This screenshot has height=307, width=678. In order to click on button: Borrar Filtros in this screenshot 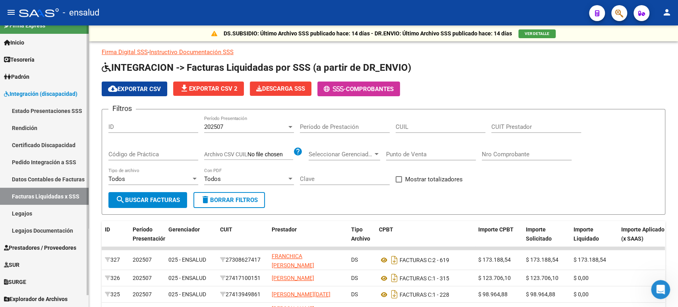, I will do `click(229, 200)`.